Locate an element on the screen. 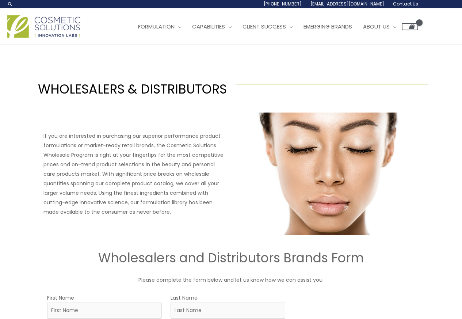  a: Formulation is located at coordinates (160, 27).